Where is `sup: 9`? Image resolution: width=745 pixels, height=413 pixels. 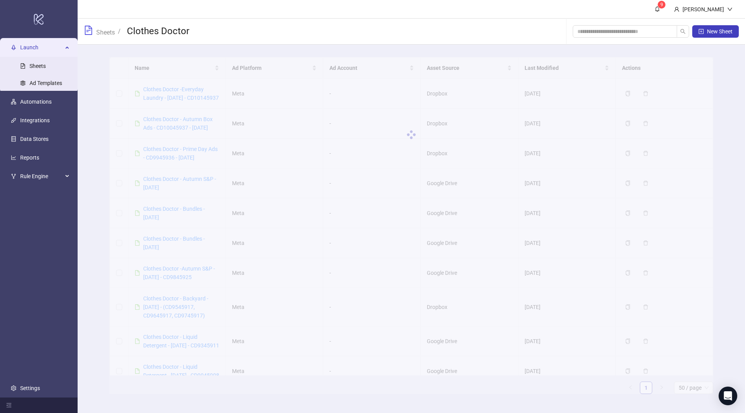 sup: 9 is located at coordinates (662, 5).